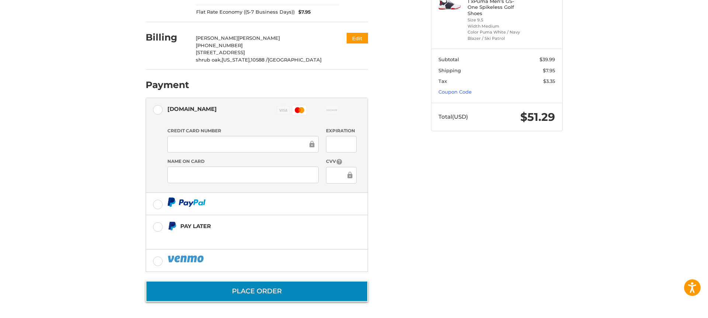  I want to click on label: Expiration, so click(341, 131).